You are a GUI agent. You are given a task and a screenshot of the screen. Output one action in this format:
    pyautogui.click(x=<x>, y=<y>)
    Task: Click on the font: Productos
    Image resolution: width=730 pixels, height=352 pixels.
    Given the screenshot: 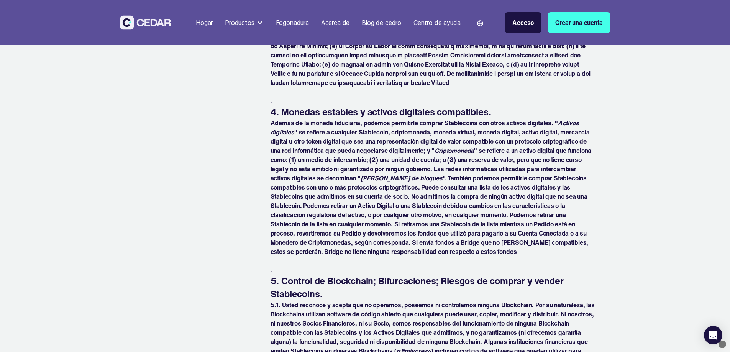 What is the action you would take?
    pyautogui.click(x=240, y=23)
    